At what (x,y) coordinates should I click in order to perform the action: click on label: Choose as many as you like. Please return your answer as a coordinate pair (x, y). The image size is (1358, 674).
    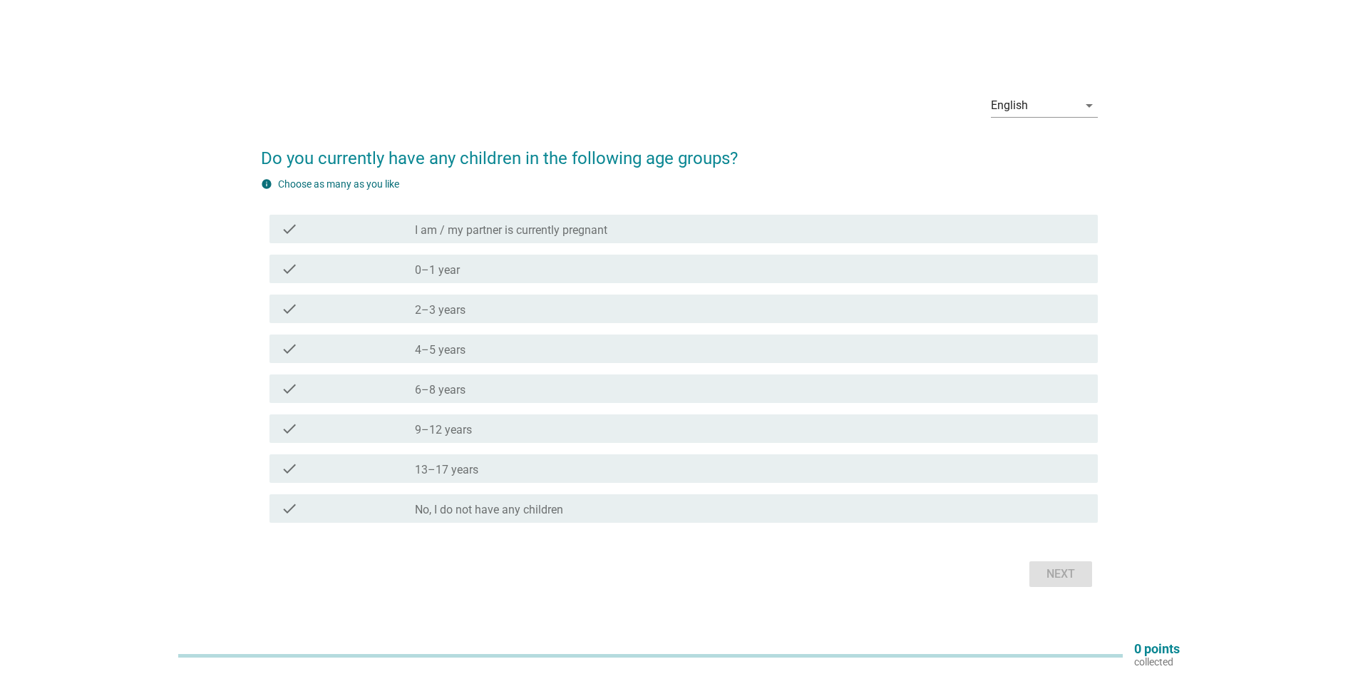
    Looking at the image, I should click on (339, 184).